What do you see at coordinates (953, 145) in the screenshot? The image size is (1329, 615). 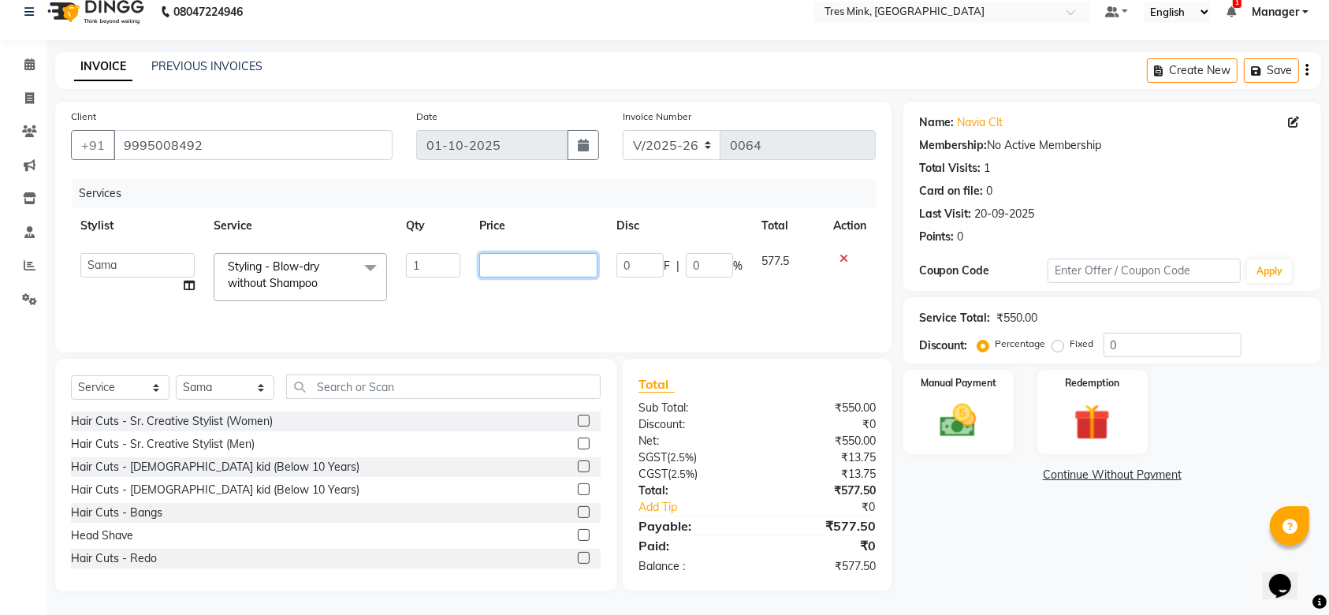 I see `div: Membership:` at bounding box center [953, 145].